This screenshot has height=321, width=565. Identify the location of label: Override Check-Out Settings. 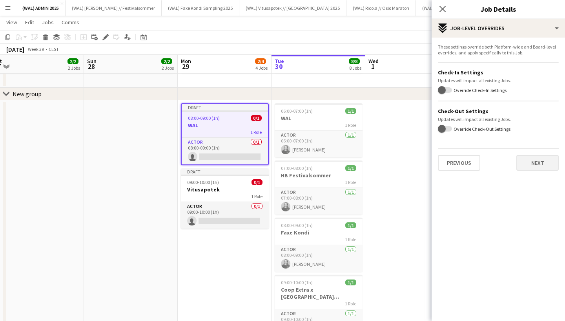
(481, 129).